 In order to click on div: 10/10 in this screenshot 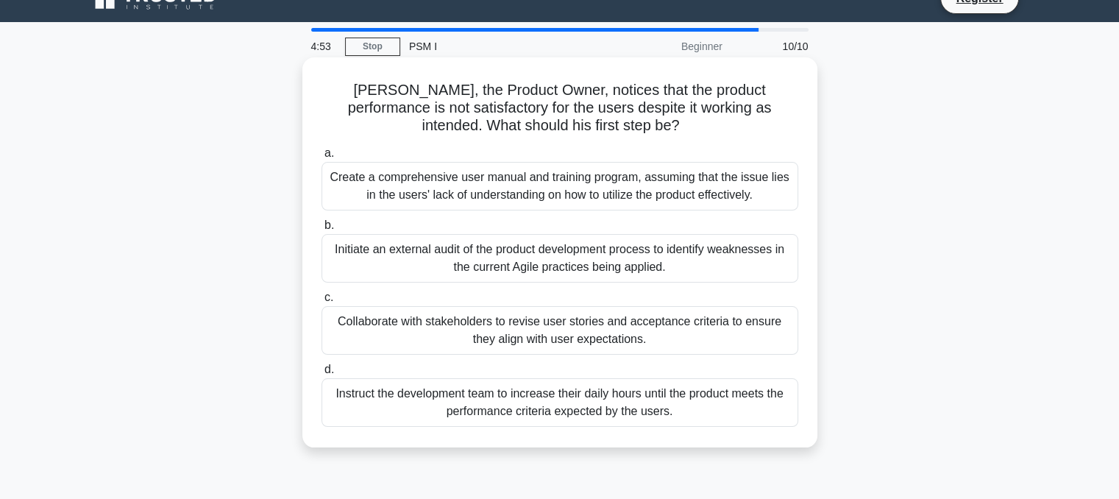, I will do `click(774, 46)`.